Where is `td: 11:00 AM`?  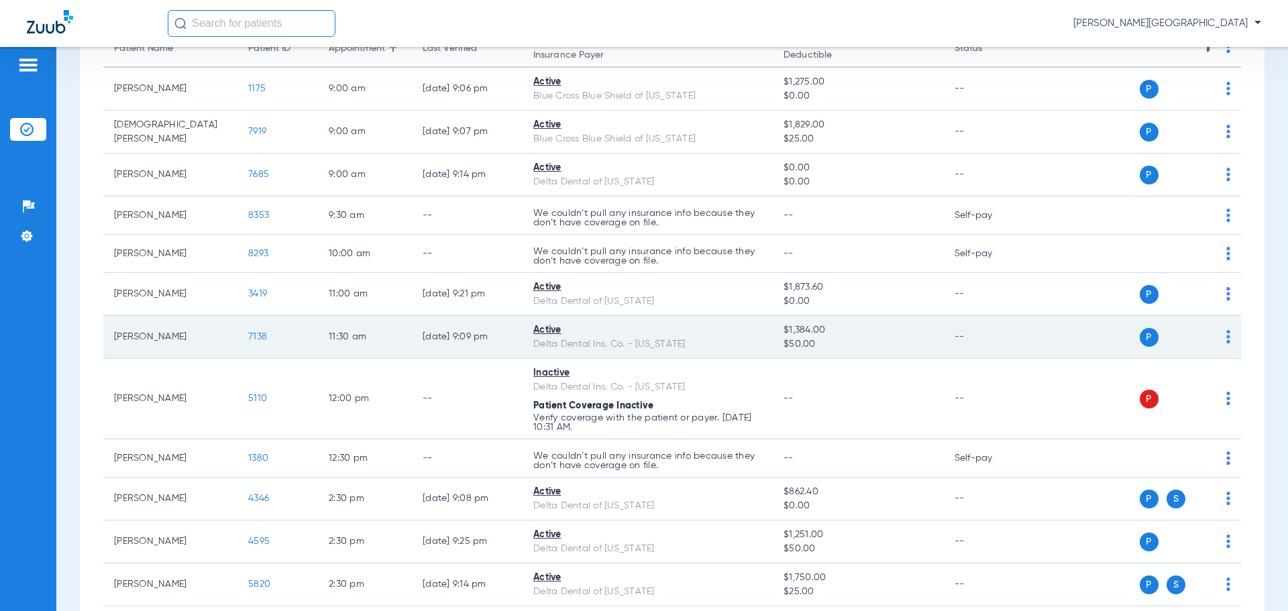
td: 11:00 AM is located at coordinates (365, 295).